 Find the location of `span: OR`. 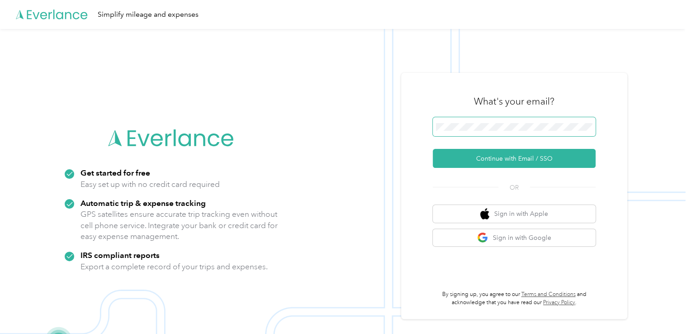

span: OR is located at coordinates (514, 187).